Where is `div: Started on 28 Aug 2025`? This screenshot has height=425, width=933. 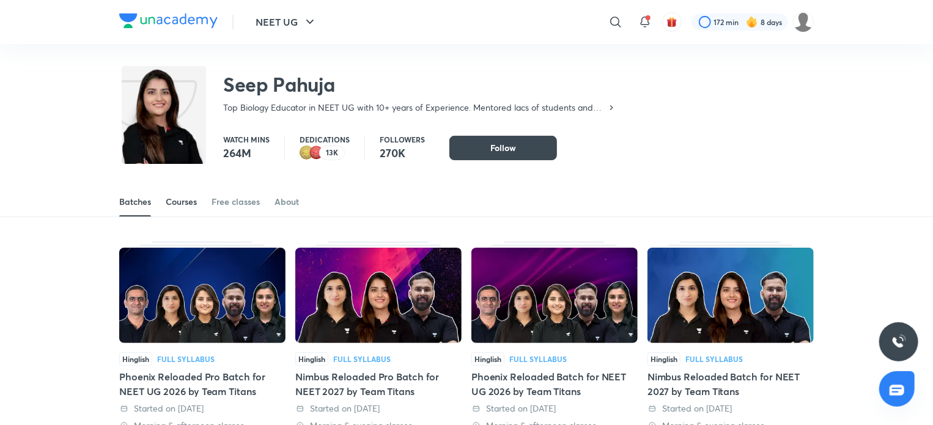
div: Started on 28 Aug 2025 is located at coordinates (202, 408).